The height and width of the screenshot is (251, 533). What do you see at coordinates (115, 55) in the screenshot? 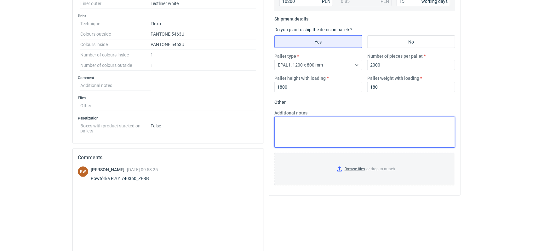
I see `dt: Number of colours inside` at bounding box center [115, 55].